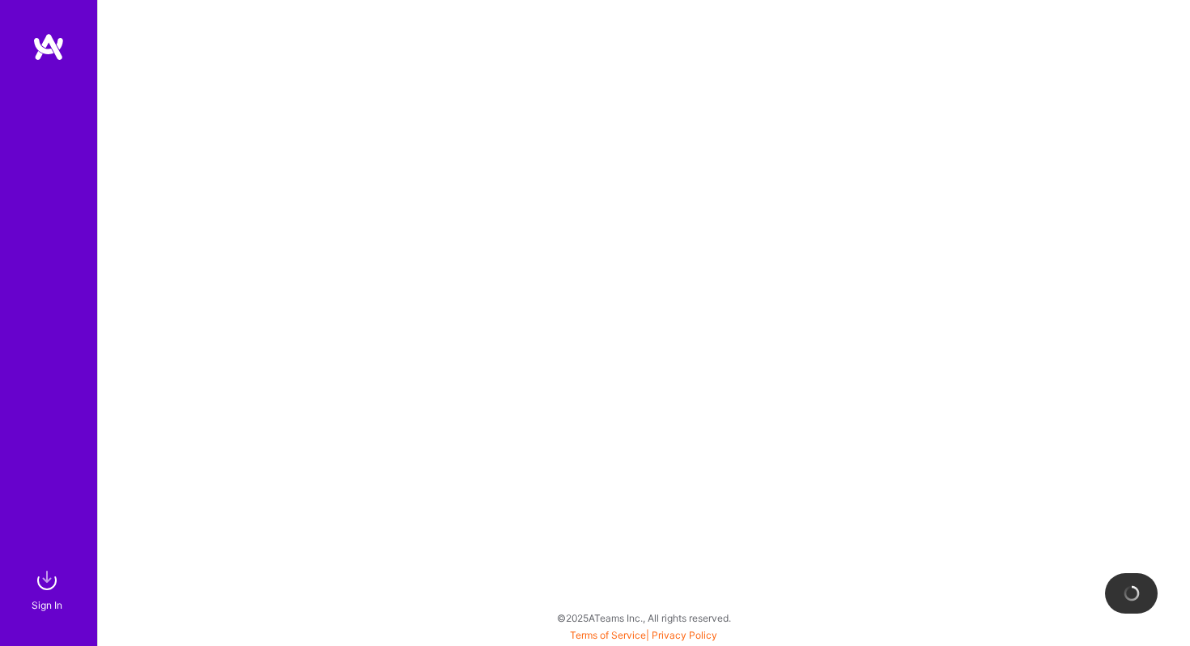 This screenshot has height=646, width=1190. Describe the element at coordinates (684, 635) in the screenshot. I see `a: Privacy Policy` at that location.